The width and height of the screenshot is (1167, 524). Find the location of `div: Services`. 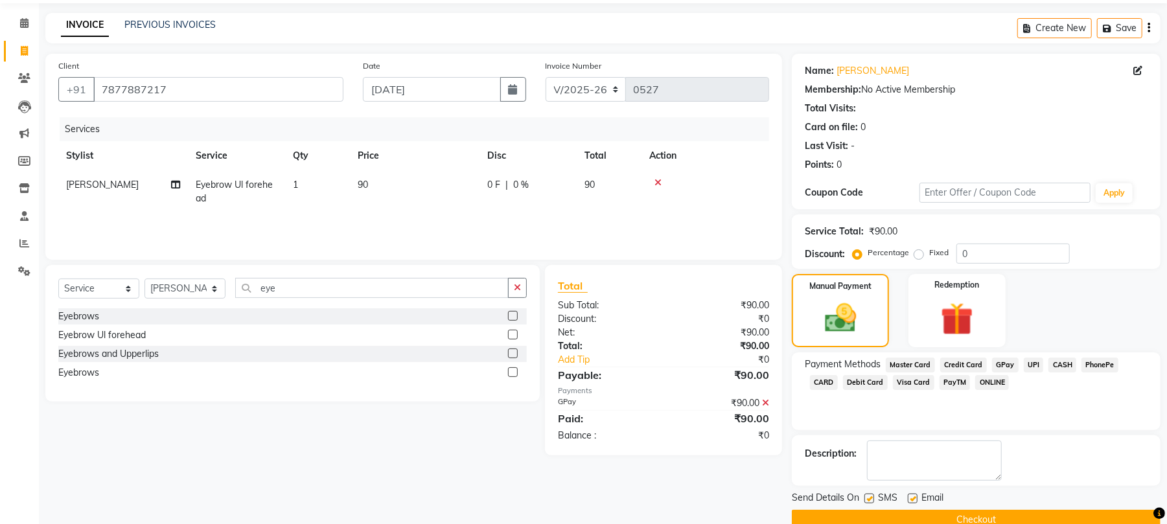

div: Services is located at coordinates (419, 129).